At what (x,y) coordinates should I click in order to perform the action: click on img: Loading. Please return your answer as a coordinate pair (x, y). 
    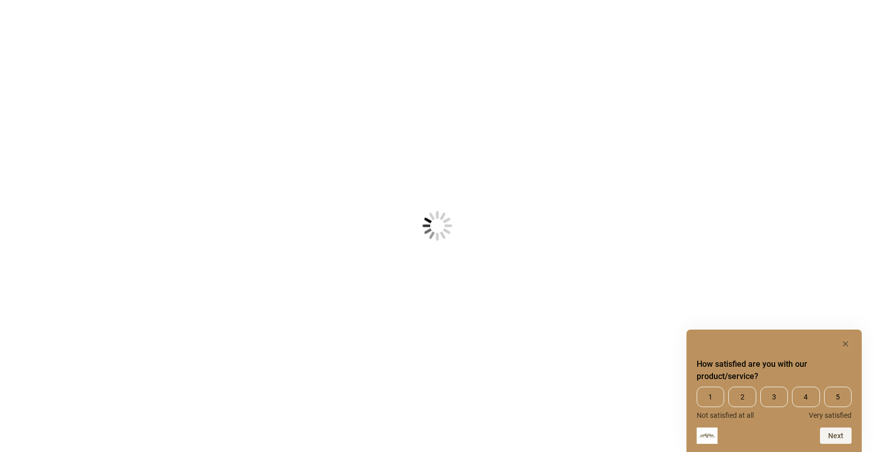
    Looking at the image, I should click on (437, 226).